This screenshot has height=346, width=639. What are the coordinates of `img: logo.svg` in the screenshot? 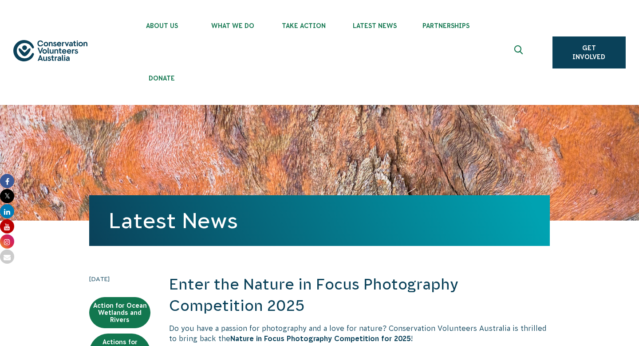 It's located at (50, 51).